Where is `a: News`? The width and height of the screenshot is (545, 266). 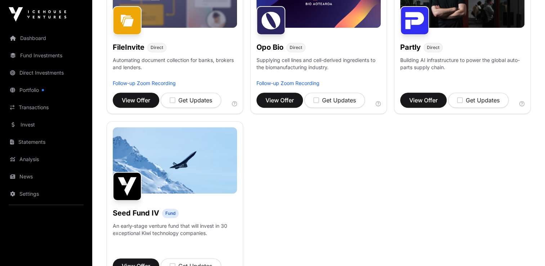
a: News is located at coordinates (46, 176).